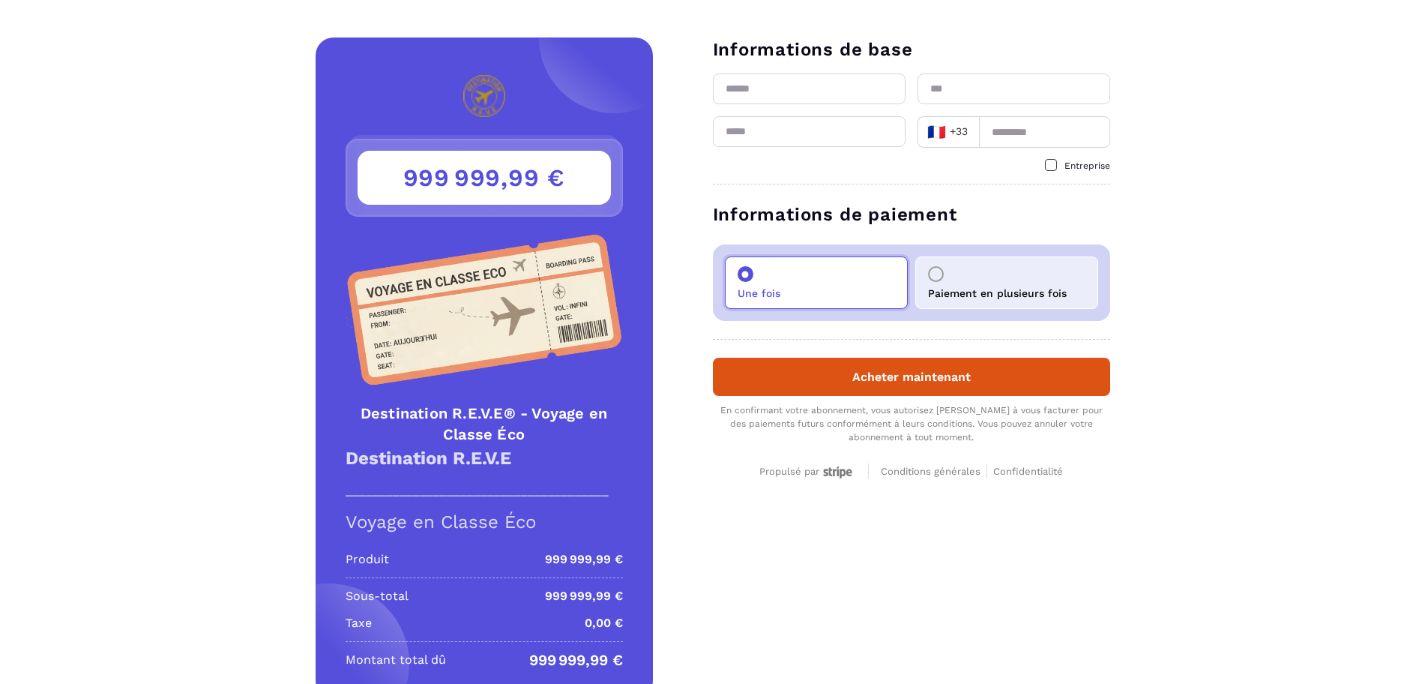 This screenshot has width=1425, height=684. I want to click on p: Paiement en plusieurs fois, so click(997, 293).